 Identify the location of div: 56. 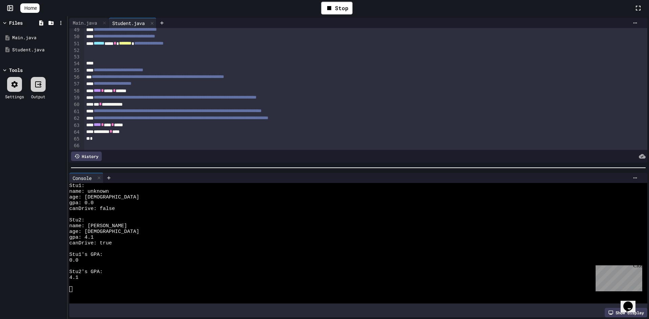
(75, 77).